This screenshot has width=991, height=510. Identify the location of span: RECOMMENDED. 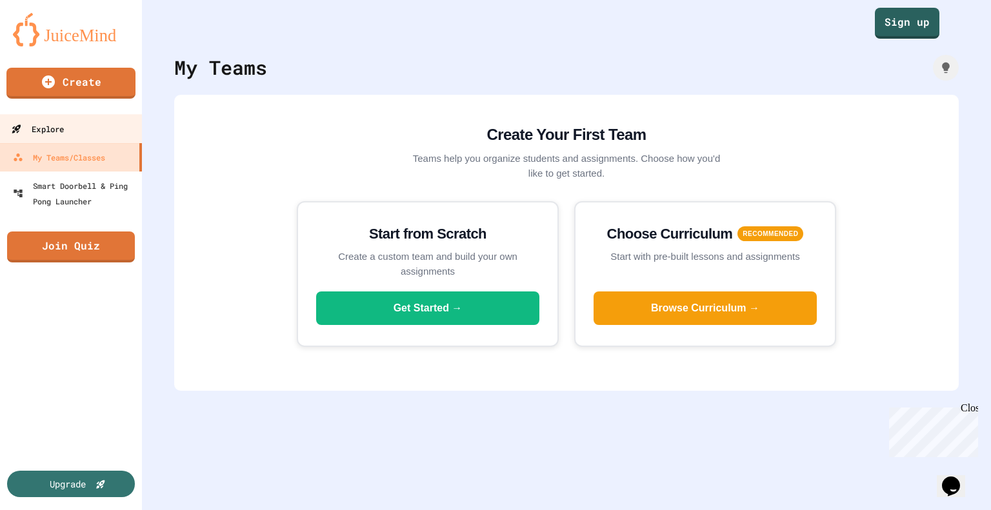
(770, 234).